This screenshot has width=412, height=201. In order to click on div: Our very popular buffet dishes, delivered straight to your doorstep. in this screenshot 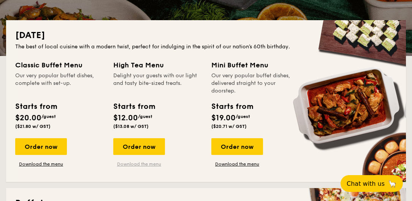, I will do `click(256, 83)`.